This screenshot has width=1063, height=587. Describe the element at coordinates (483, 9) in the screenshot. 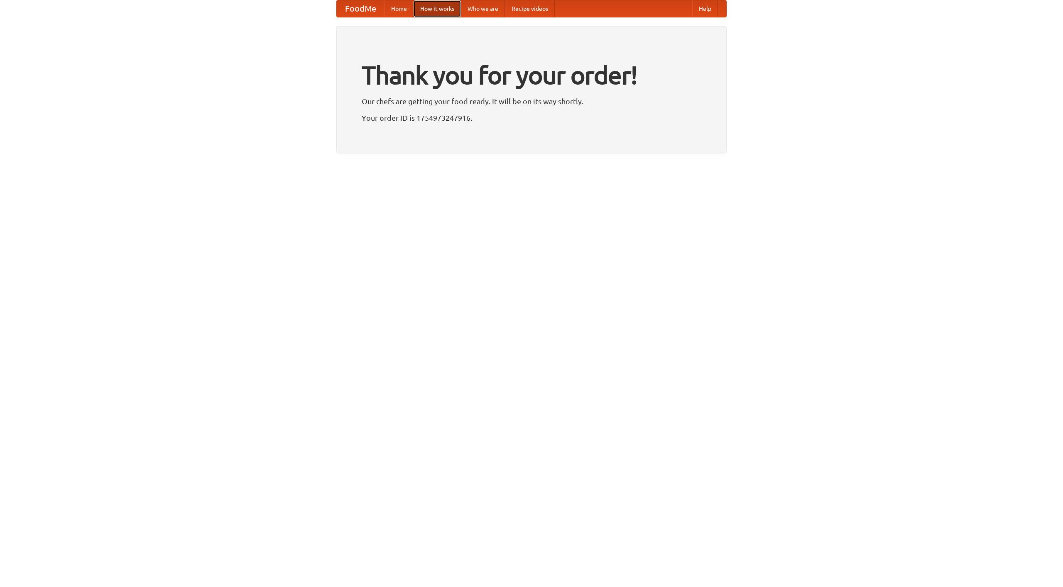

I see `a: Who we are` at that location.